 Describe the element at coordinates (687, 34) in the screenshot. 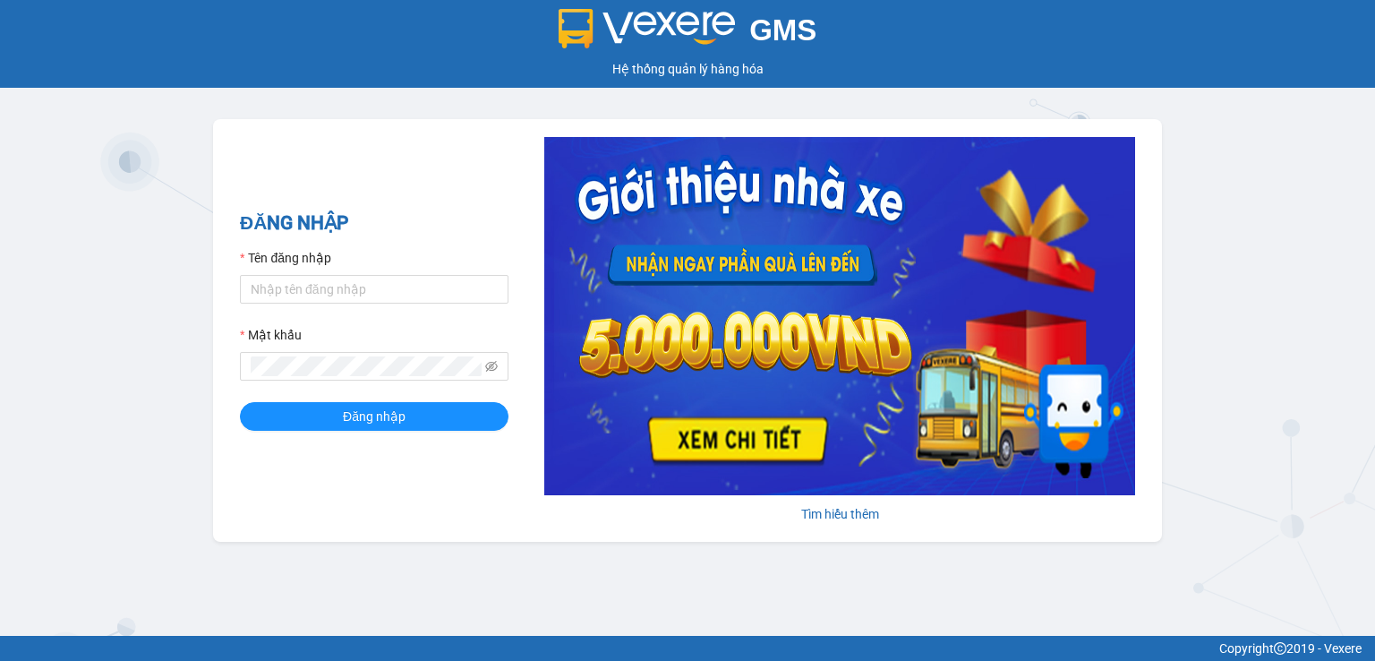

I see `a: GMS` at that location.